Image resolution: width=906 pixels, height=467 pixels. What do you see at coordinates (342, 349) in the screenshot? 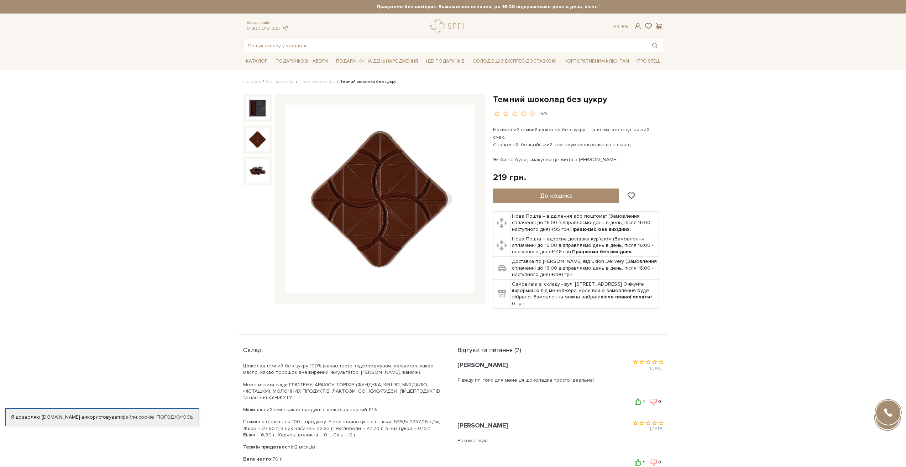
I see `div: Склад:` at bounding box center [342, 349].